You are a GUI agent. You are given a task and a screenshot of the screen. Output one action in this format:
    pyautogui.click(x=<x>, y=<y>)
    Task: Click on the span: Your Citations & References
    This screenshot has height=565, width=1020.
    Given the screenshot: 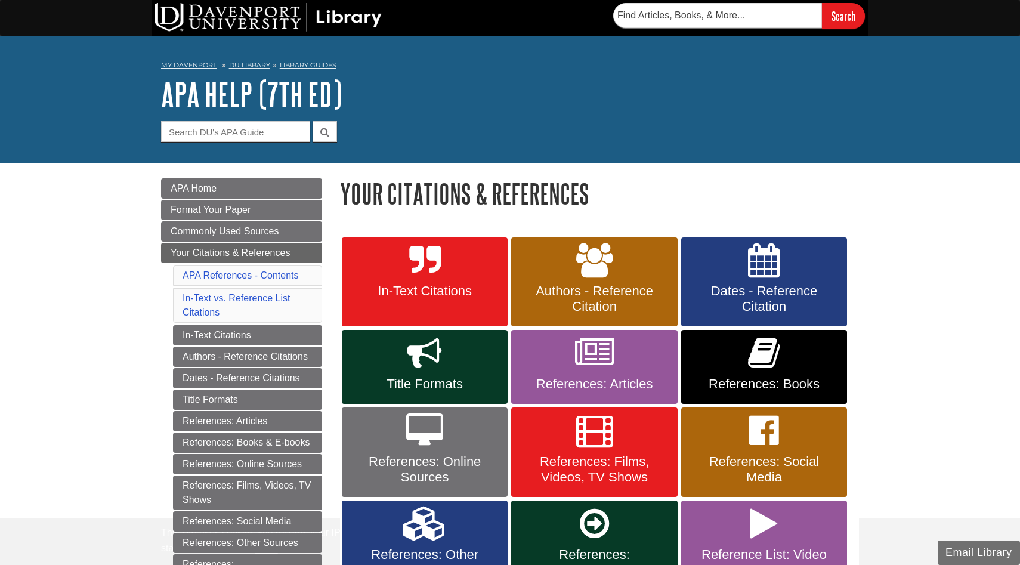 What is the action you would take?
    pyautogui.click(x=230, y=252)
    